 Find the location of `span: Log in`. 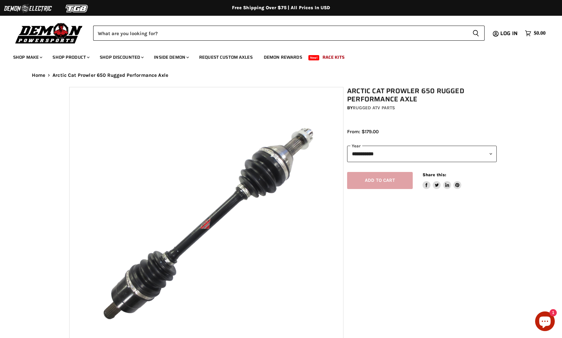

span: Log in is located at coordinates (509, 33).